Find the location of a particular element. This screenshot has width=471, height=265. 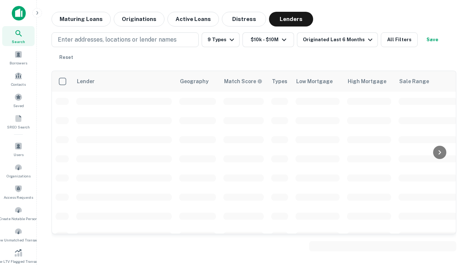

button: Originations is located at coordinates (139, 19).